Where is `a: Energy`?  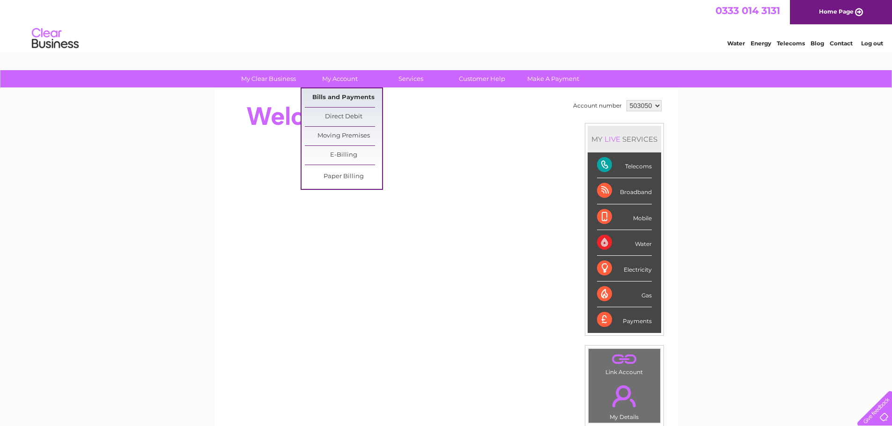 a: Energy is located at coordinates (761, 43).